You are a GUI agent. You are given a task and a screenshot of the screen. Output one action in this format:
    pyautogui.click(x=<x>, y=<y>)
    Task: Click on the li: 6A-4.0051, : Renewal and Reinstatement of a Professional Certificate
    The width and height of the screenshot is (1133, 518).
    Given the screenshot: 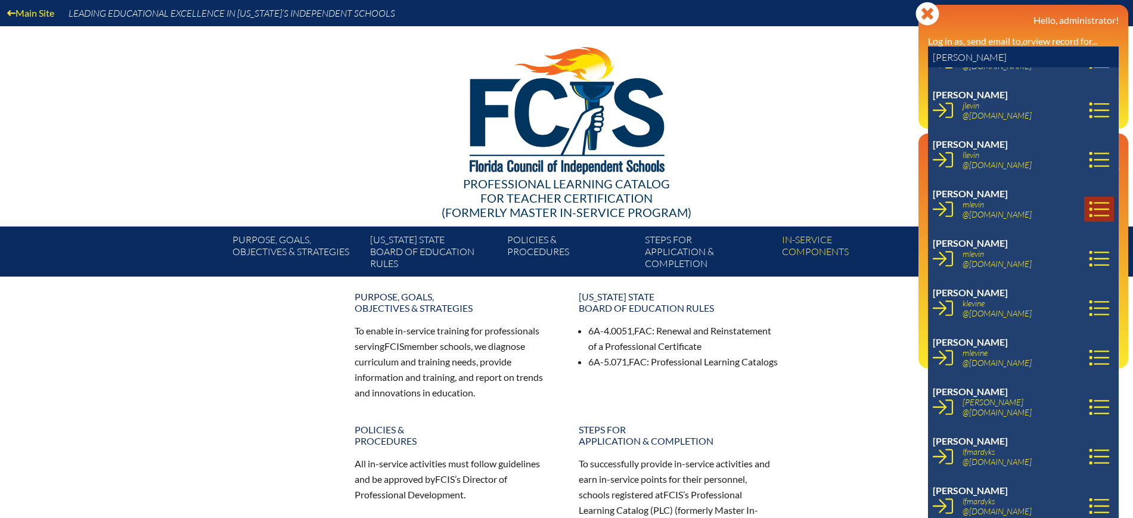 What is the action you would take?
    pyautogui.click(x=683, y=338)
    